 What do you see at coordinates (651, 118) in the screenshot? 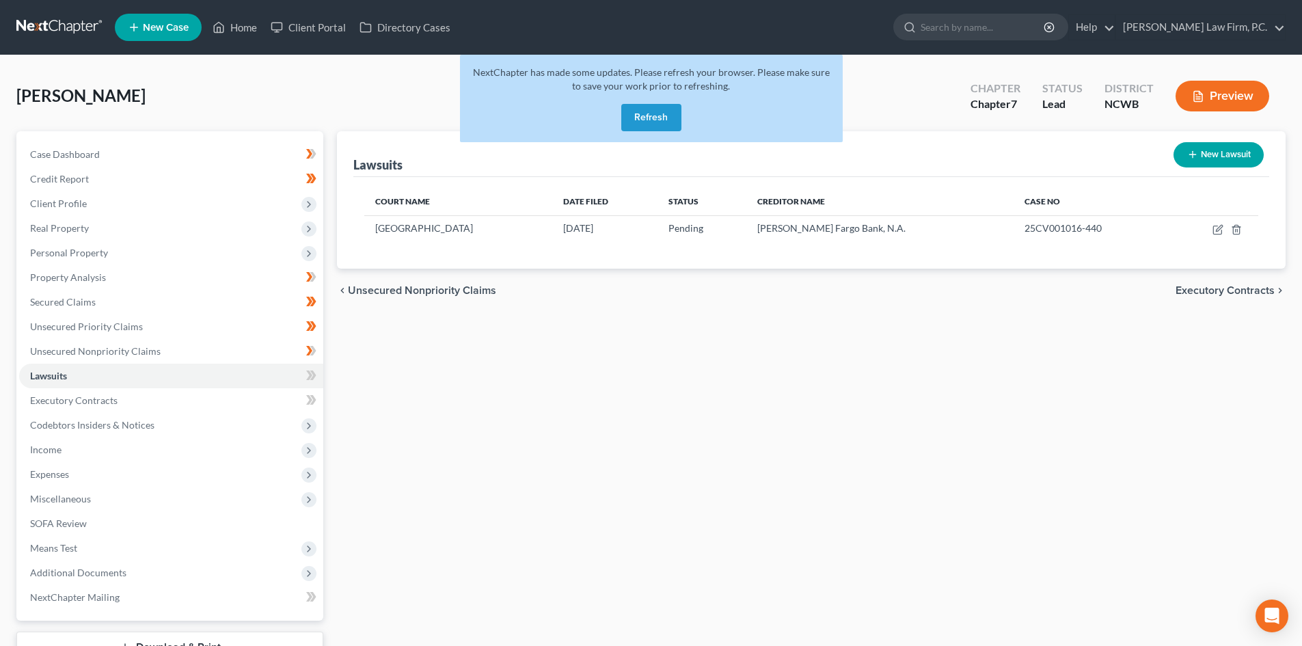
I see `button: Refresh` at bounding box center [651, 118].